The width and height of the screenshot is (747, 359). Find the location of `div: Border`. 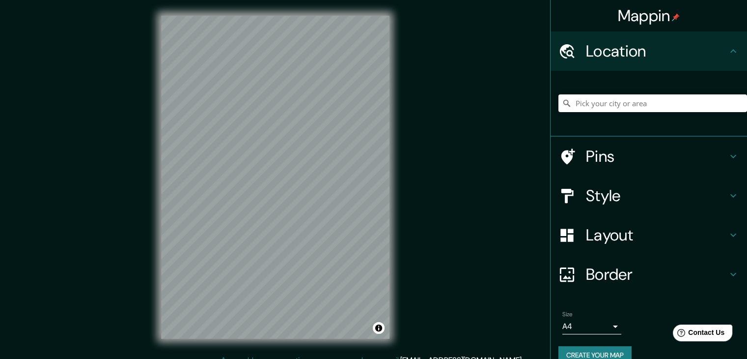

div: Border is located at coordinates (649, 274).